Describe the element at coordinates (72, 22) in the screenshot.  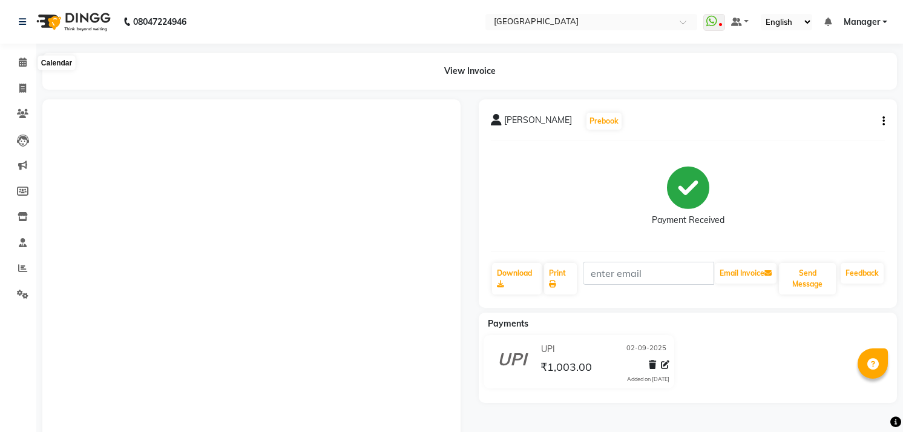
I see `img: logo` at that location.